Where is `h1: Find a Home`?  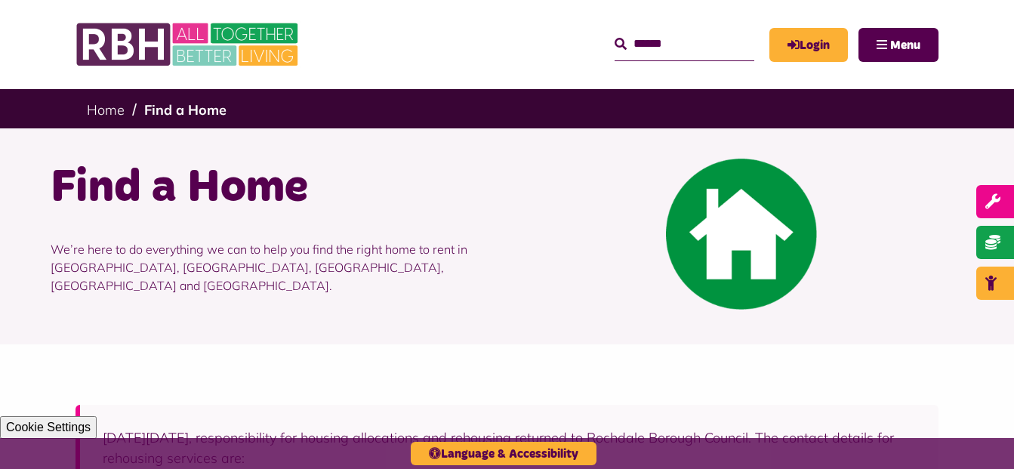
h1: Find a Home is located at coordinates (273, 188).